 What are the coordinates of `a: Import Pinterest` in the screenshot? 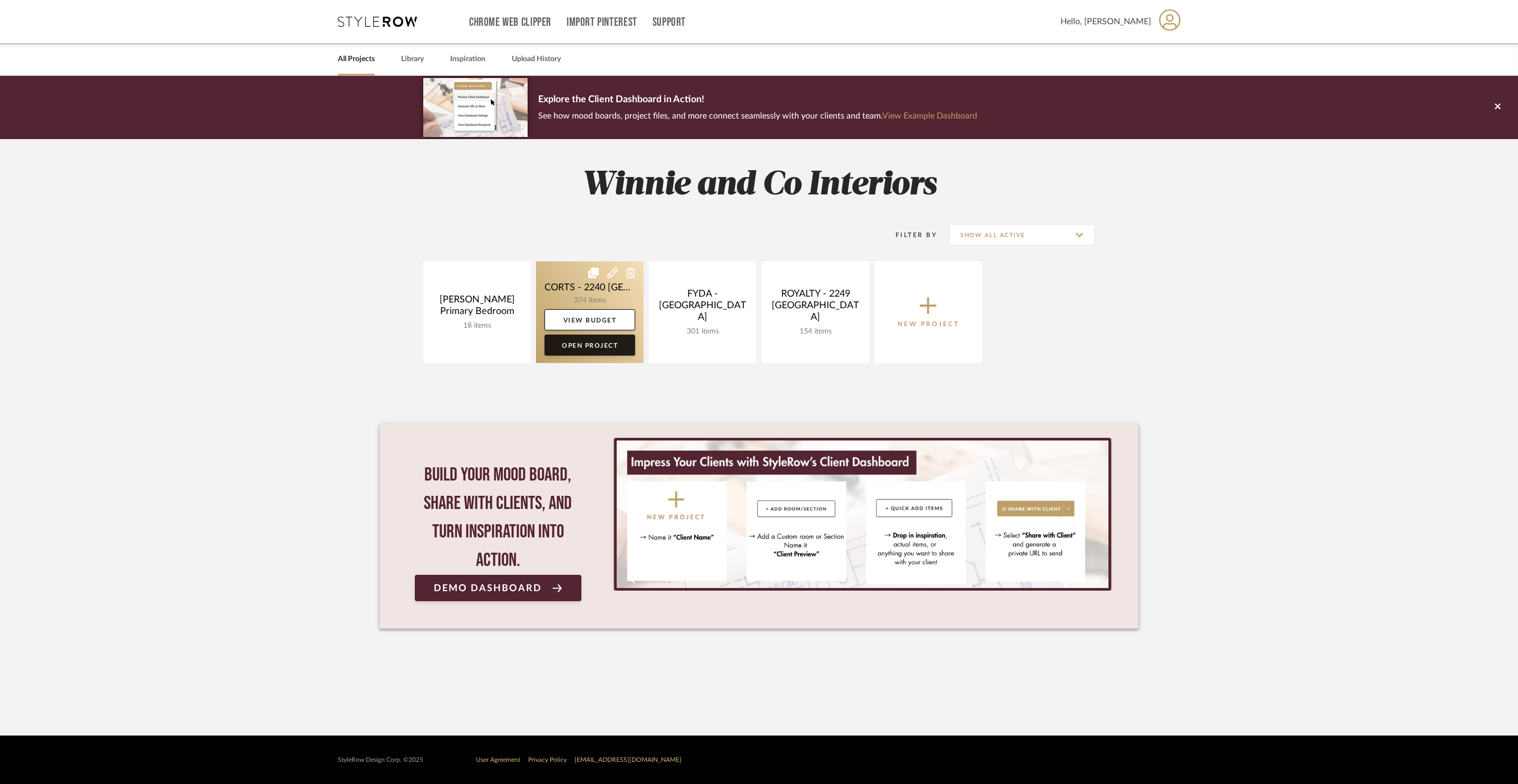 It's located at (602, 23).